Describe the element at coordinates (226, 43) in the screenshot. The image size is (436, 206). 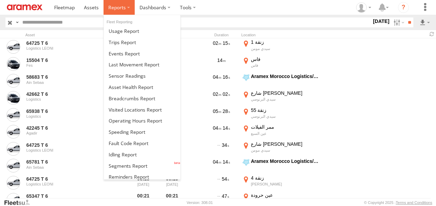
I see `span: 15` at that location.